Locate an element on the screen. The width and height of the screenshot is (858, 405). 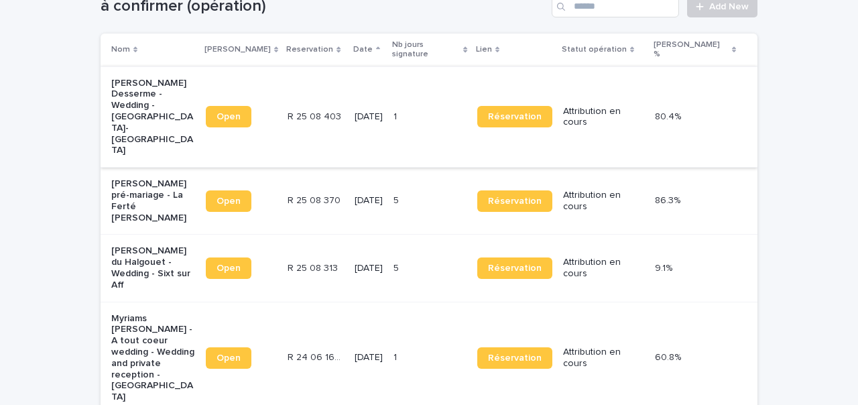
p: Nom is located at coordinates (121, 50).